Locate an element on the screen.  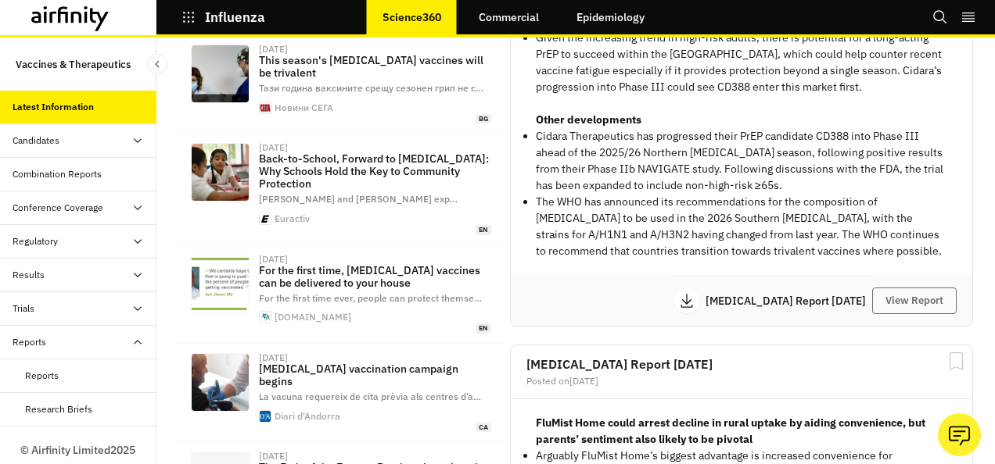
button: View Report is located at coordinates (914, 301).